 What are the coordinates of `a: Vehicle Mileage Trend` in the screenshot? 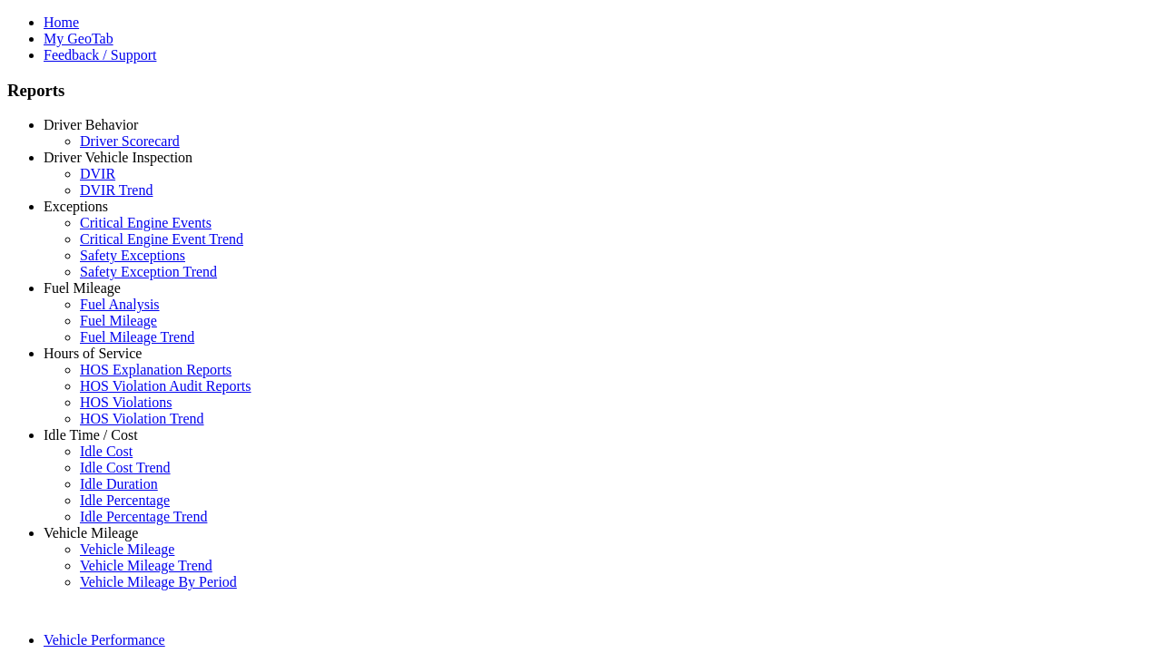 It's located at (146, 565).